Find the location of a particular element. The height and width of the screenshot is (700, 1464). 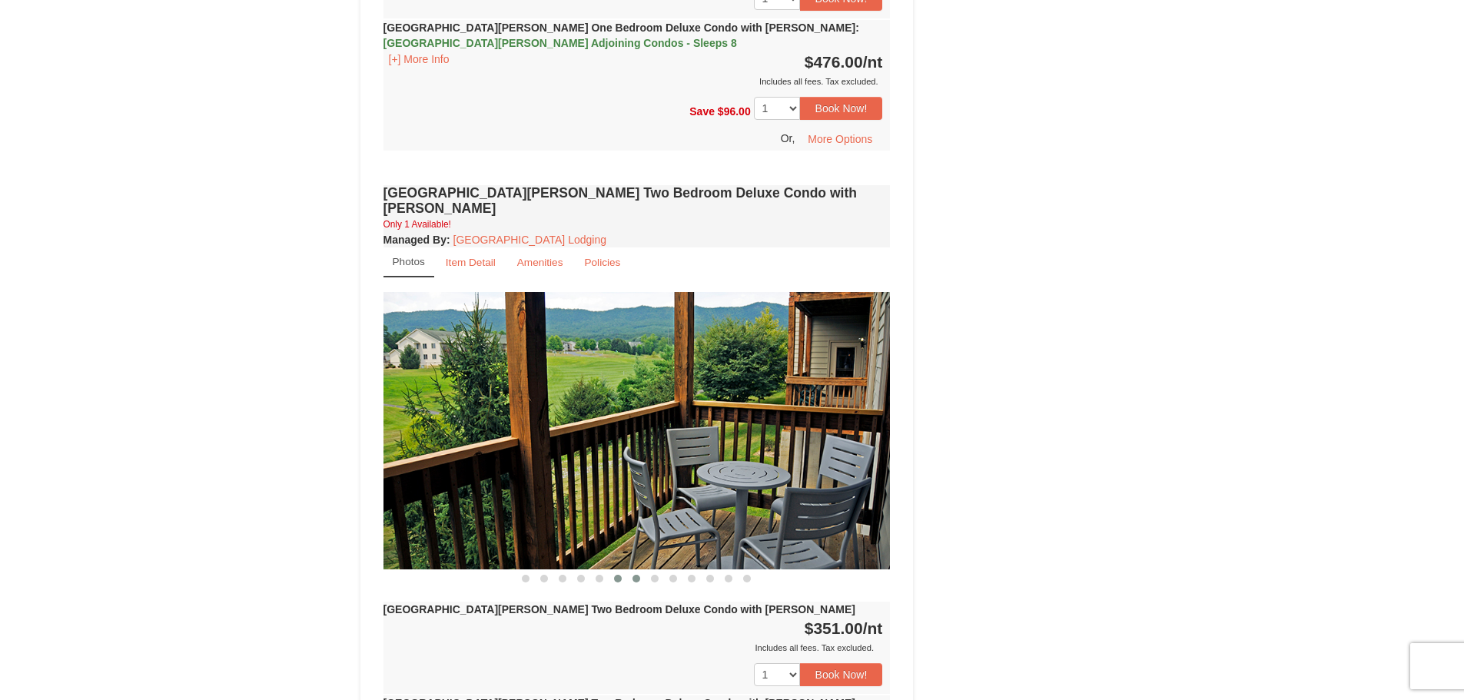

small: Only 1 Available! is located at coordinates (417, 224).